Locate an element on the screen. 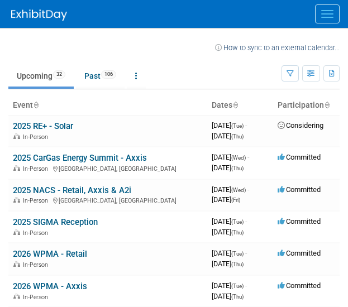  a: Sort by Participation Type is located at coordinates (327, 105).